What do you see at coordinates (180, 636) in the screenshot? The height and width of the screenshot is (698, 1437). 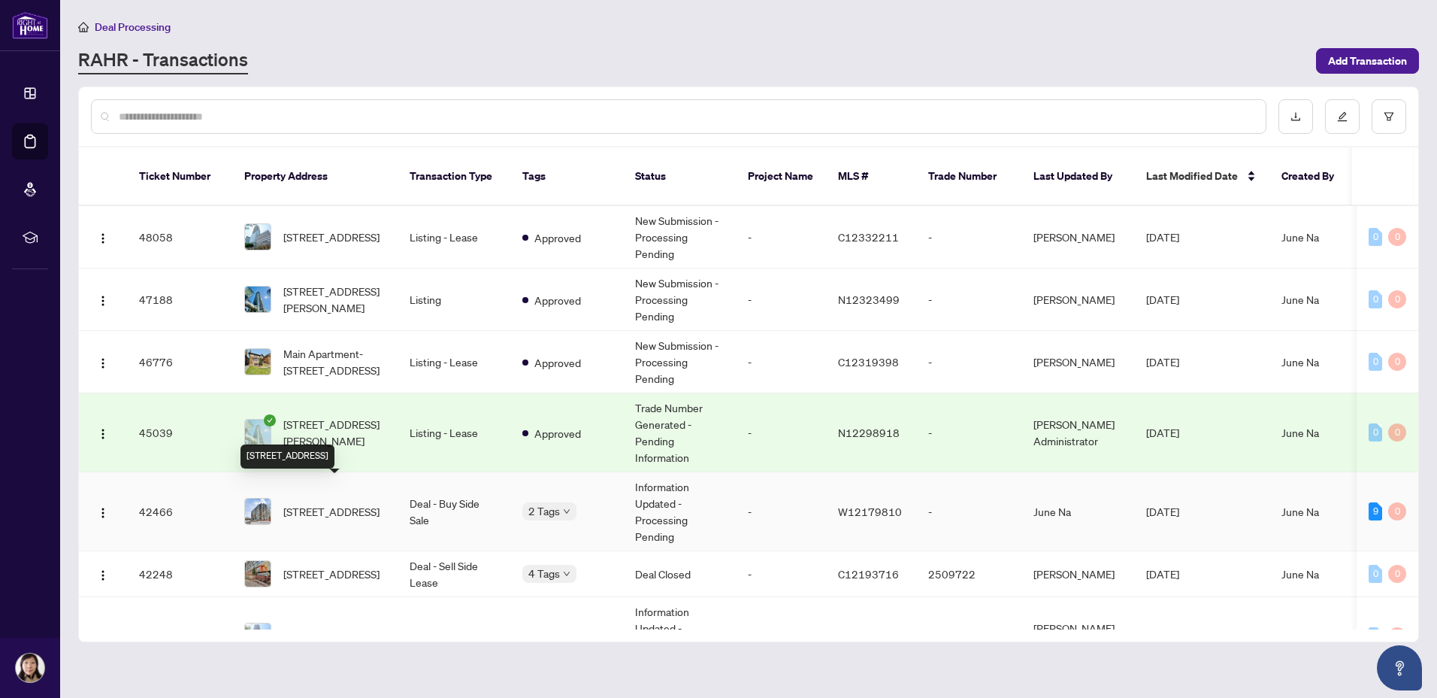 I see `td: 38136` at bounding box center [180, 636].